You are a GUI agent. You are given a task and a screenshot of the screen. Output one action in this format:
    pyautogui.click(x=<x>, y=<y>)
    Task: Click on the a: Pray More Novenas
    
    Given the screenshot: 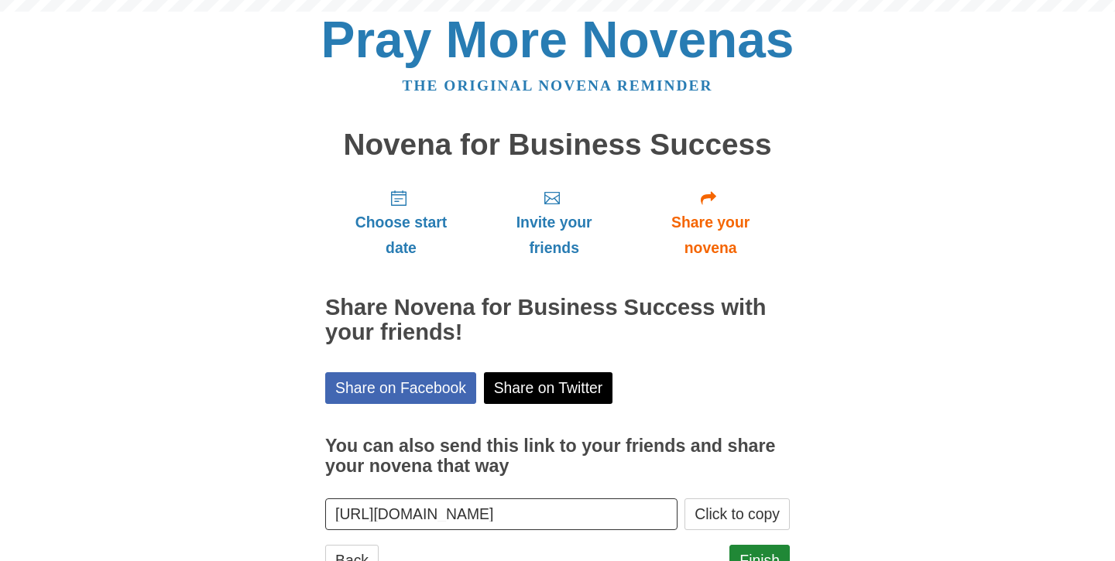 What is the action you would take?
    pyautogui.click(x=558, y=39)
    